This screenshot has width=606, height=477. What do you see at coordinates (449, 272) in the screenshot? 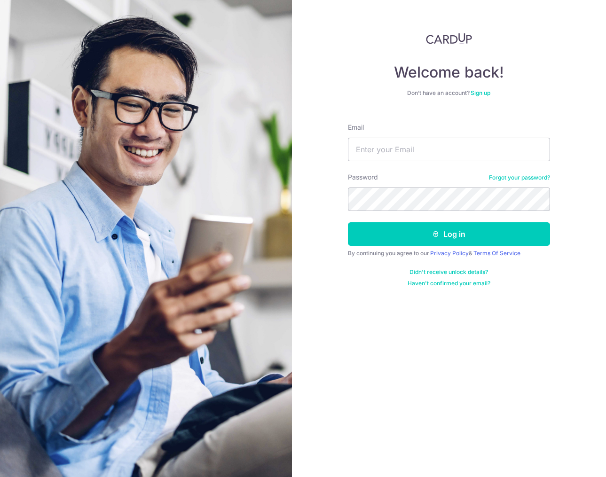
I see `a: Didn't receive unlock details?` at bounding box center [449, 272].